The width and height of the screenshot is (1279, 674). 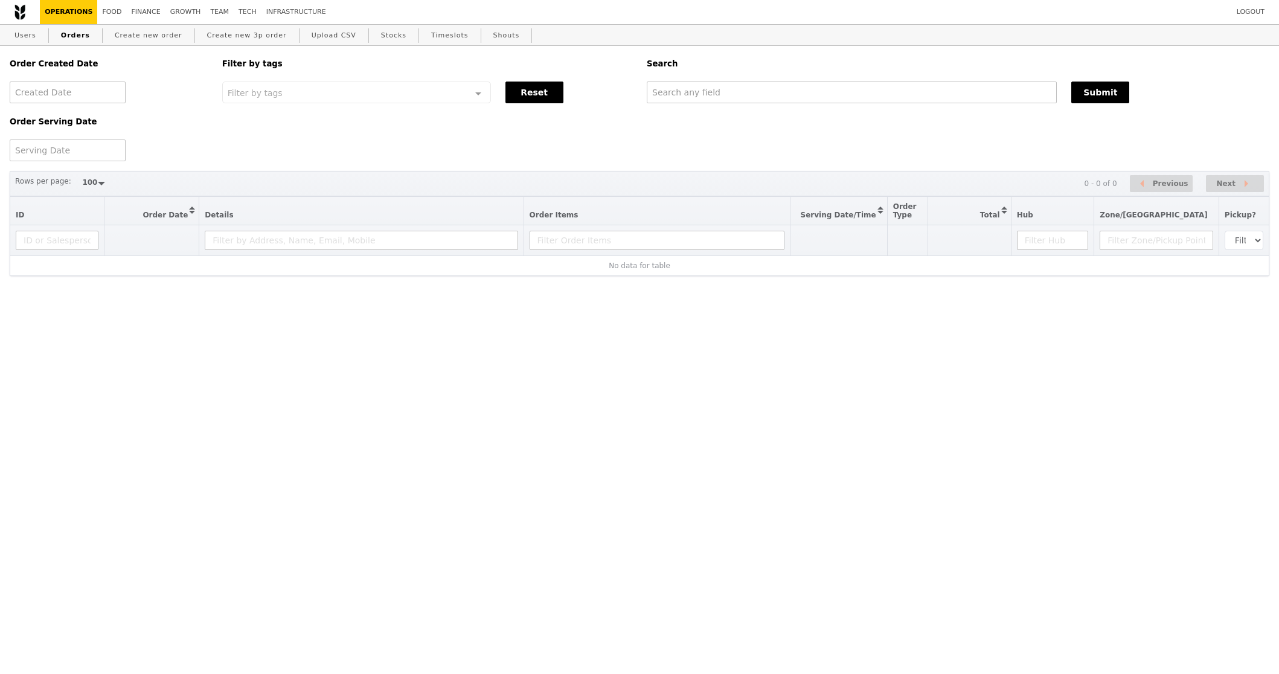 I want to click on input: Filter by Address, Name, Email, Mobile, so click(x=361, y=240).